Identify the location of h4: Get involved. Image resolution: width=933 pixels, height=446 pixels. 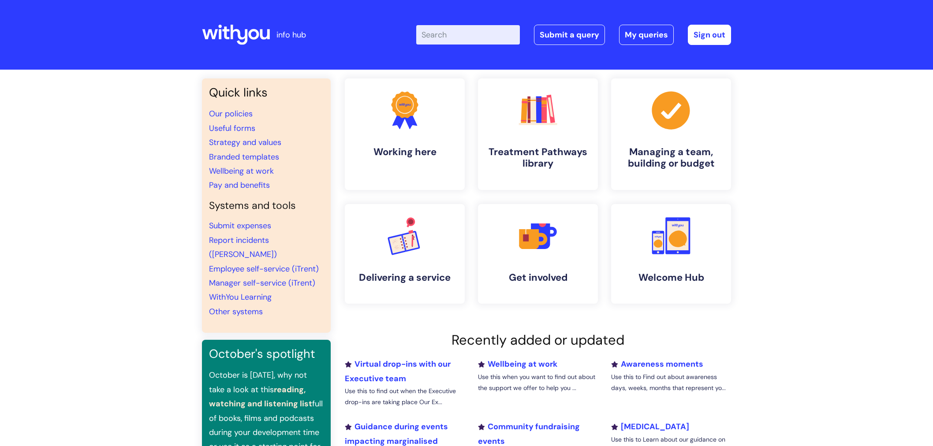
(538, 278).